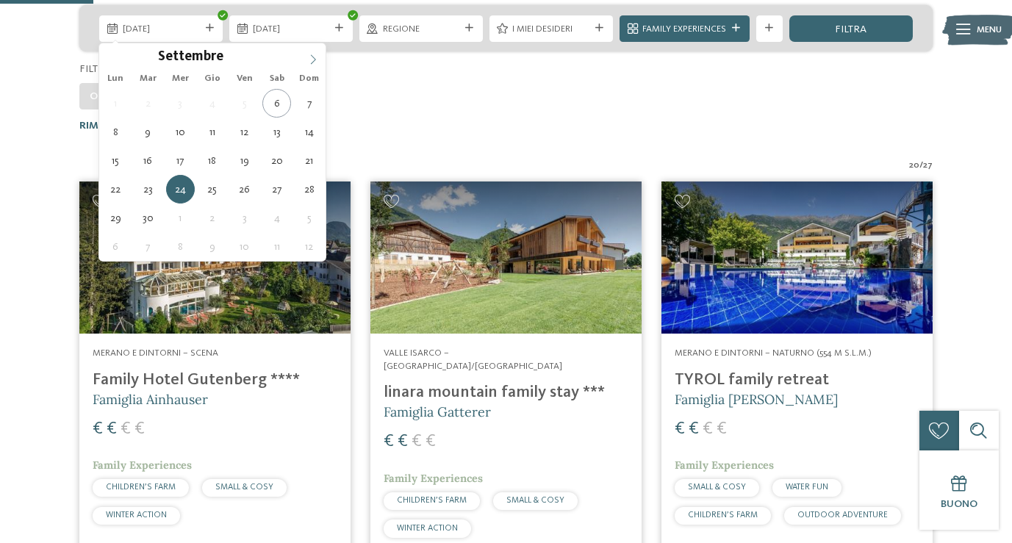 The image size is (1012, 543). What do you see at coordinates (115, 217) in the screenshot?
I see `span: Settembre 29, 2025` at bounding box center [115, 217].